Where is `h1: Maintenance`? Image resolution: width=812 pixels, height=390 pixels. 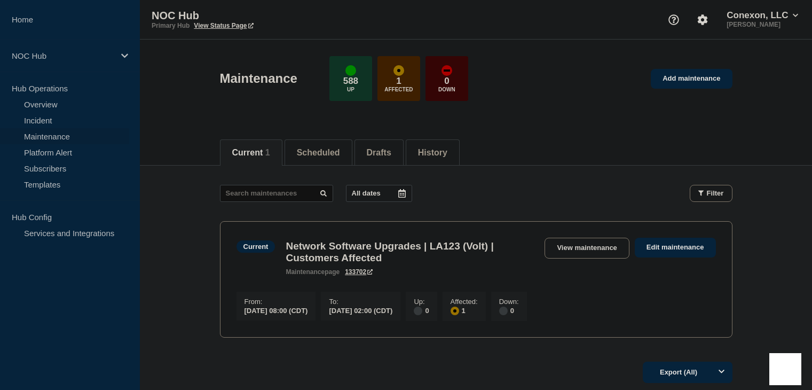 h1: Maintenance is located at coordinates (258, 78).